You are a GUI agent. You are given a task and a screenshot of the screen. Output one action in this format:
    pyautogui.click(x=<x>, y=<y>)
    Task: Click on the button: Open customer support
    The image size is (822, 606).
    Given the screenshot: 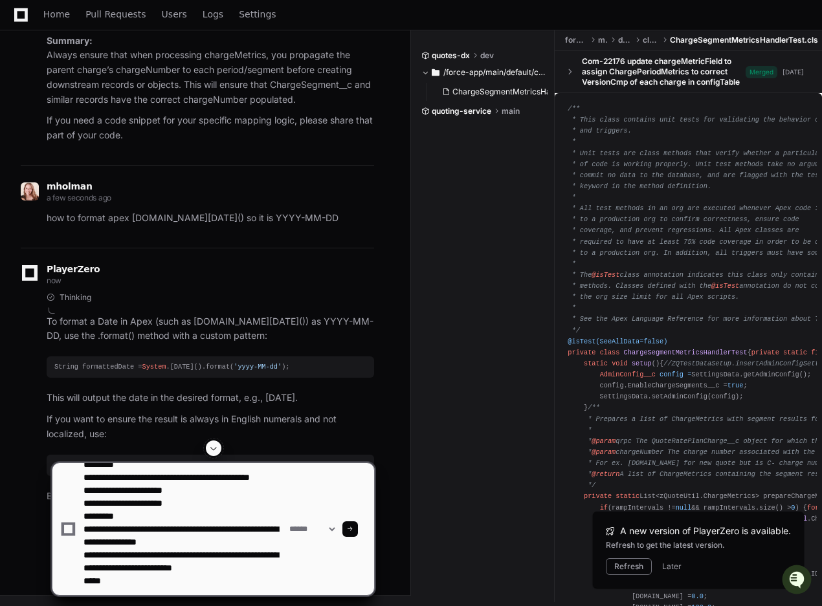 What is the action you would take?
    pyautogui.click(x=16, y=16)
    